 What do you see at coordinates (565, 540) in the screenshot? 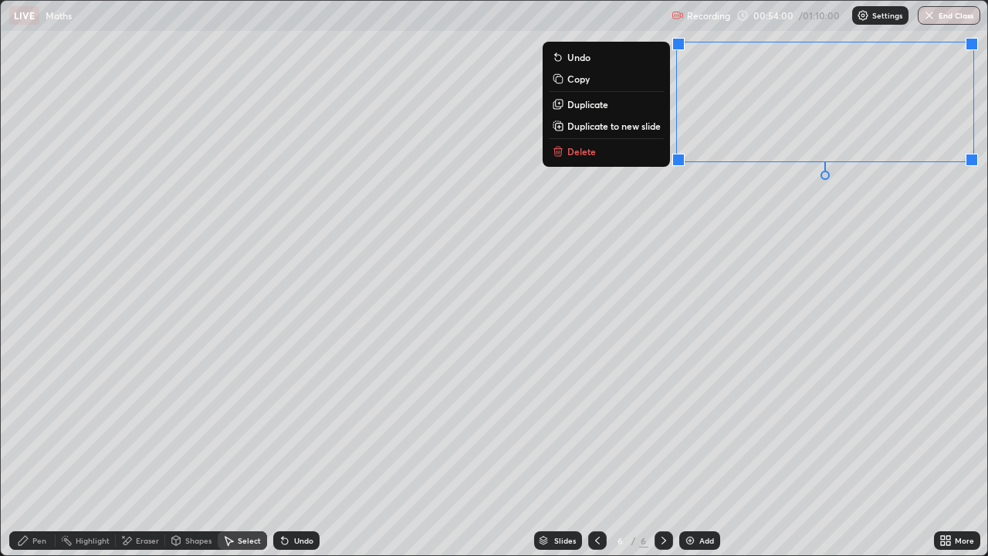
I see `div: Slides` at bounding box center [565, 540].